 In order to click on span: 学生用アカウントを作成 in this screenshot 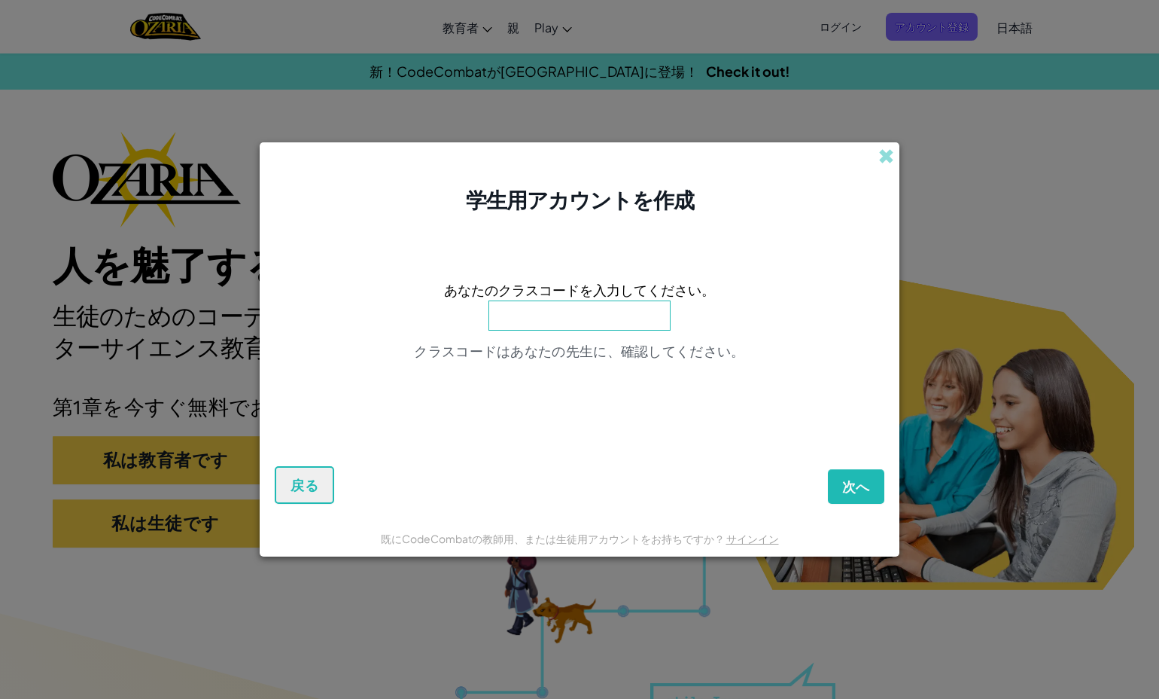, I will do `click(580, 199)`.